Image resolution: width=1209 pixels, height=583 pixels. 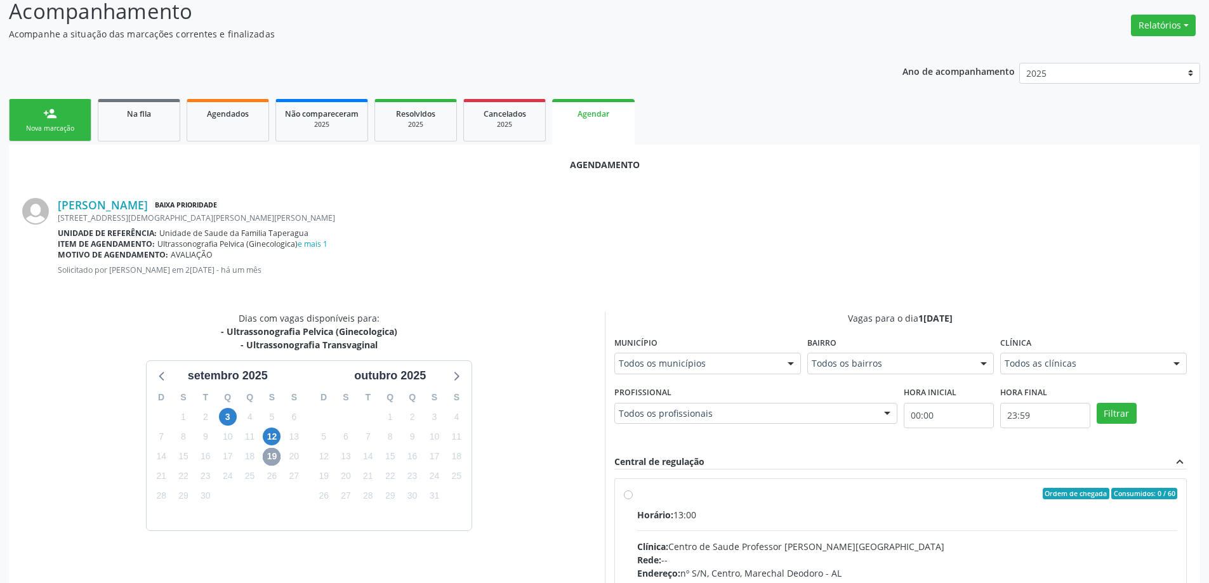 I want to click on span: quinta-feira, 30 de outubro de 2025, so click(x=413, y=496).